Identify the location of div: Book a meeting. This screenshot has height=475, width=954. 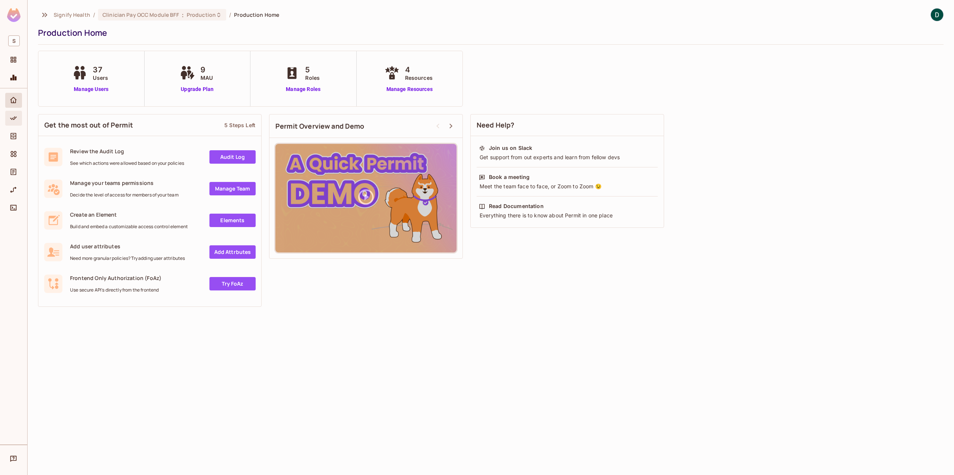
(509, 177).